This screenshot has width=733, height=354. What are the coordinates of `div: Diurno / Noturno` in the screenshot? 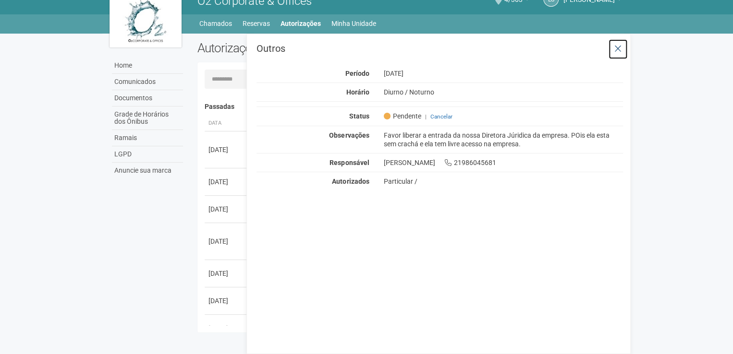 It's located at (503, 92).